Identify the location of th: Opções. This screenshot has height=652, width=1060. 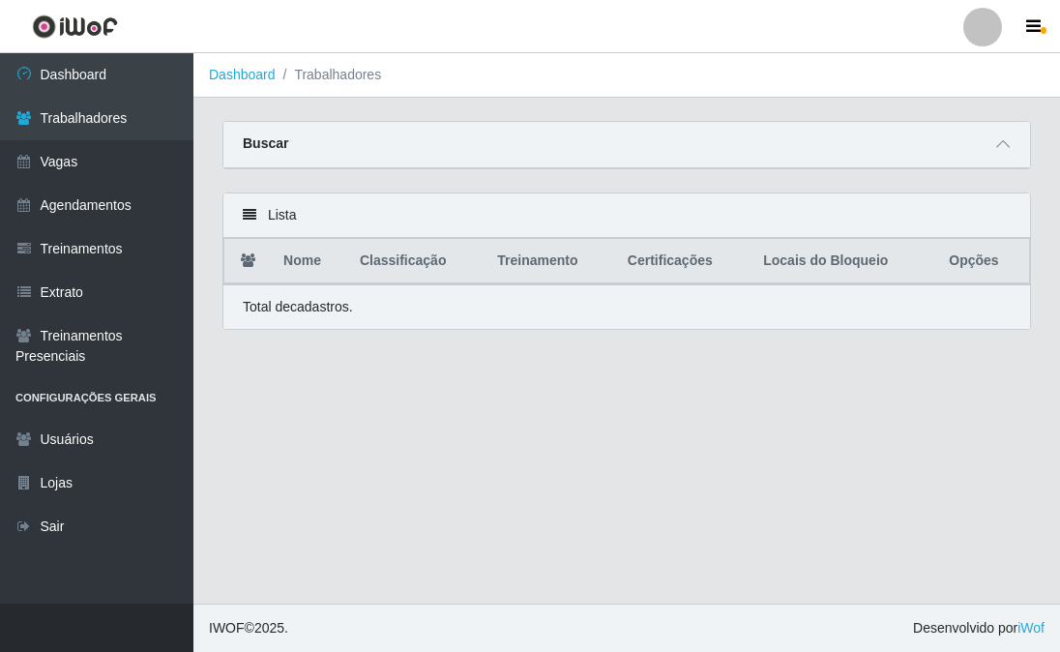
(982, 261).